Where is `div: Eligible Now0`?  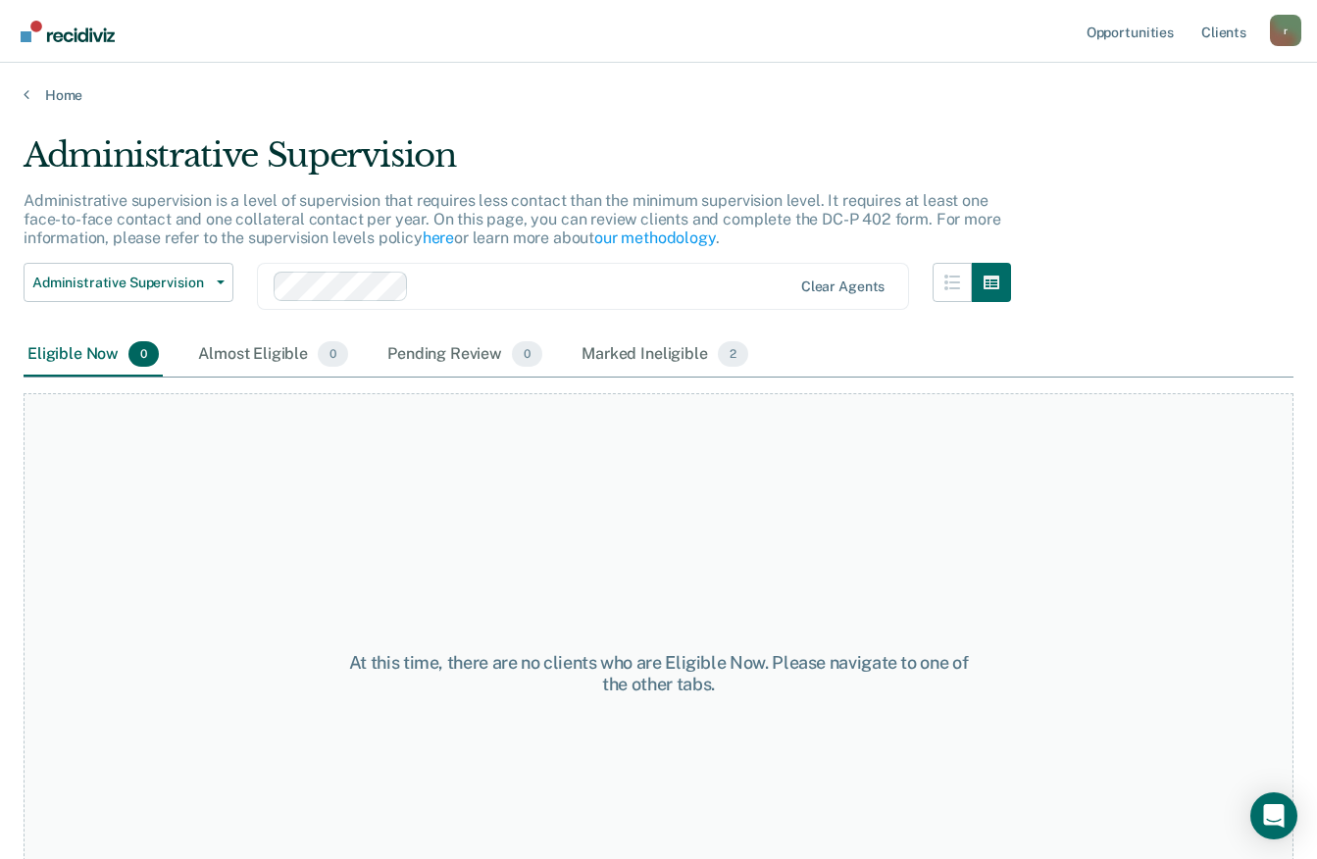
div: Eligible Now0 is located at coordinates (93, 355).